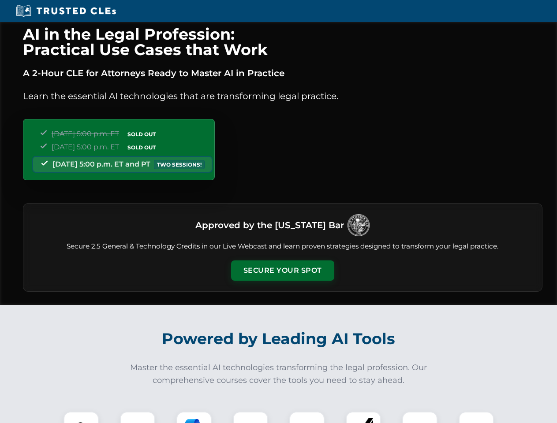 The image size is (557, 423). Describe the element at coordinates (358, 225) in the screenshot. I see `img: Logo` at that location.